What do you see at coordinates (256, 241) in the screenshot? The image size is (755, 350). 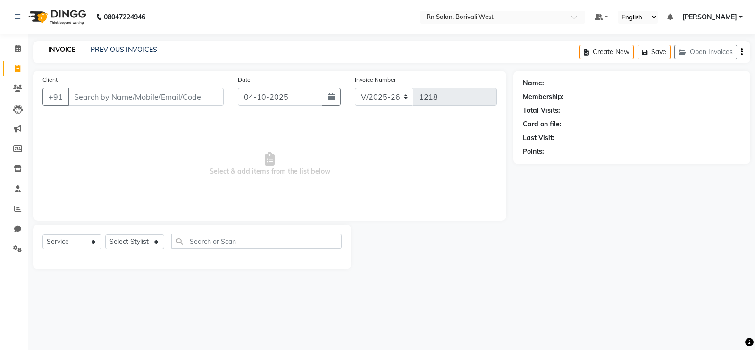 I see `input: Search or Scan` at bounding box center [256, 241].